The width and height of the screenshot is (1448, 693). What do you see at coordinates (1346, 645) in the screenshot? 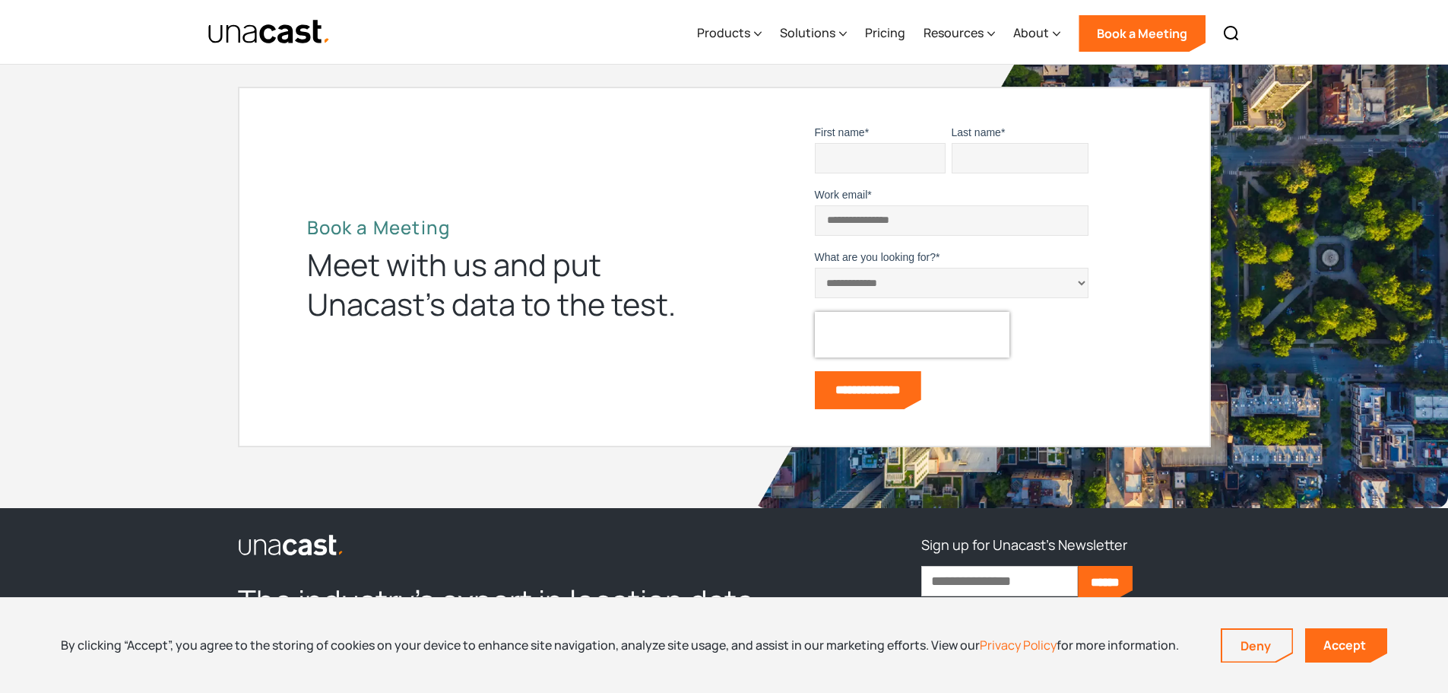
I see `a: Accept` at bounding box center [1346, 645].